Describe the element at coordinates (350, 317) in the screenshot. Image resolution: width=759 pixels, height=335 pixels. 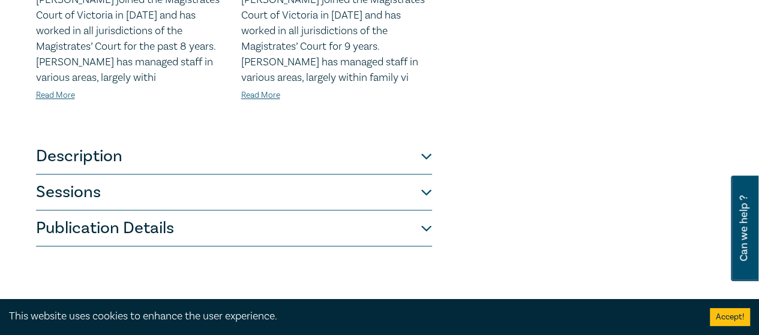
I see `div: This website uses cookies to enhance the user experience.` at that location.